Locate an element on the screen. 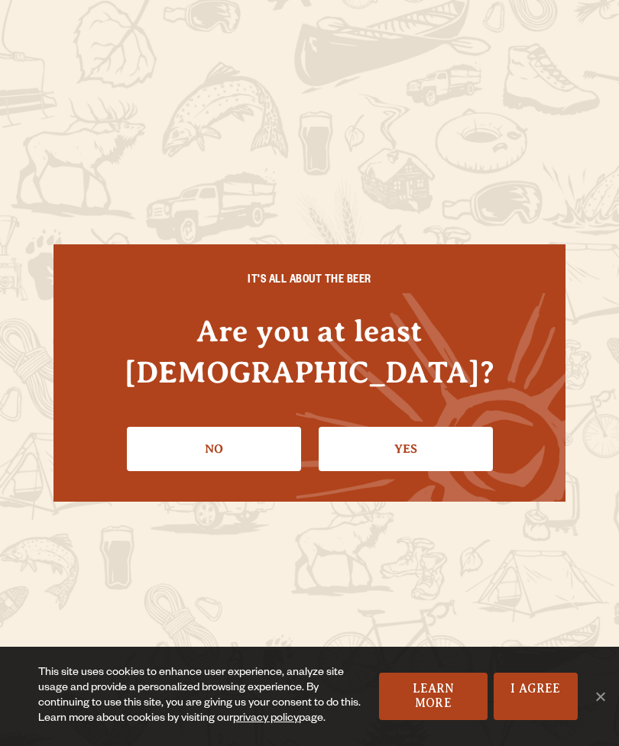 The width and height of the screenshot is (619, 746). a: I Agree is located at coordinates (535, 696).